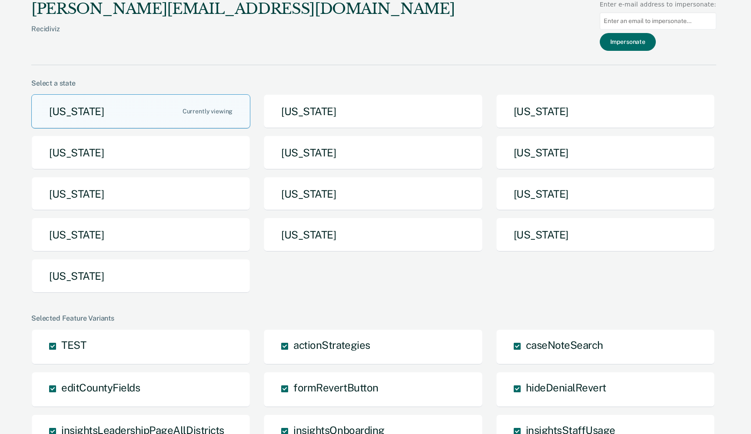 This screenshot has width=751, height=434. I want to click on div: Selected Feature Variants, so click(374, 318).